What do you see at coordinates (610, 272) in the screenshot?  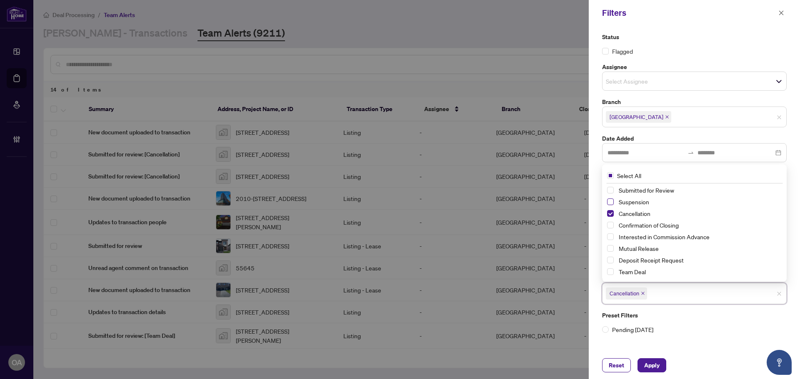 I see `span: Select Team Deal` at bounding box center [610, 272].